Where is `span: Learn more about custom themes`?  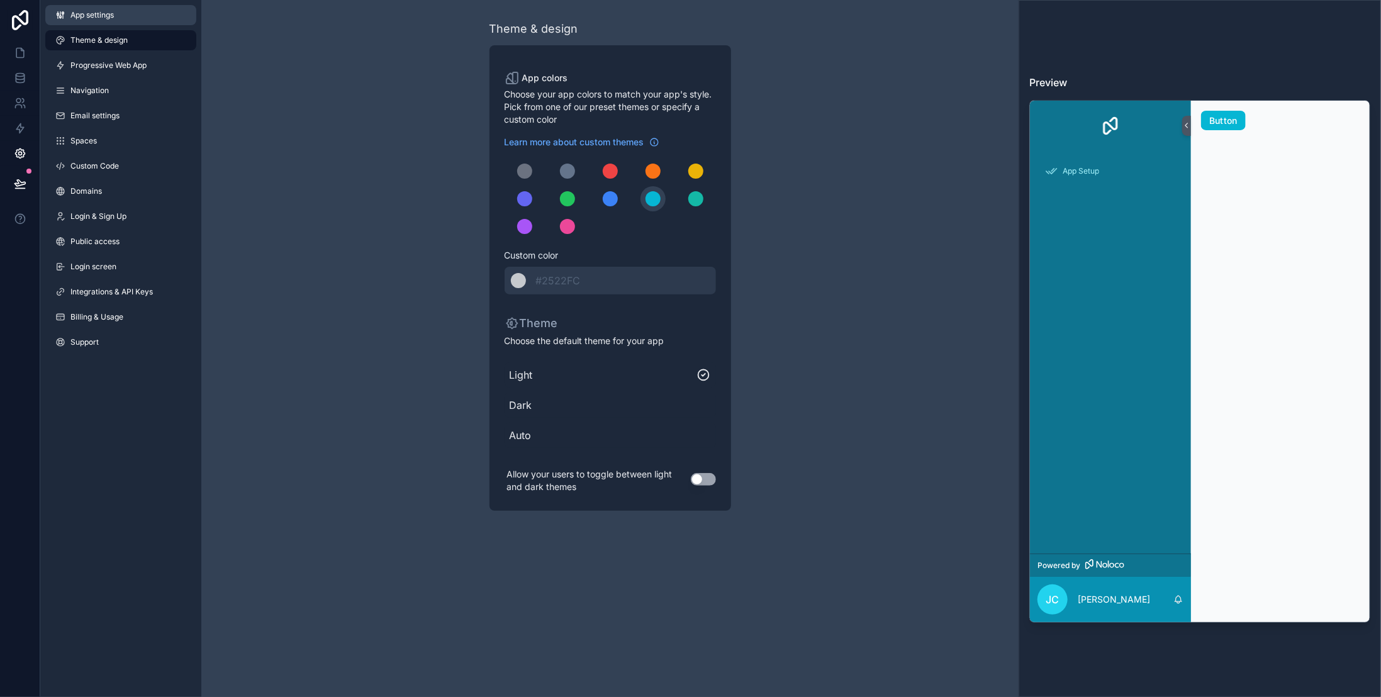 span: Learn more about custom themes is located at coordinates (574, 142).